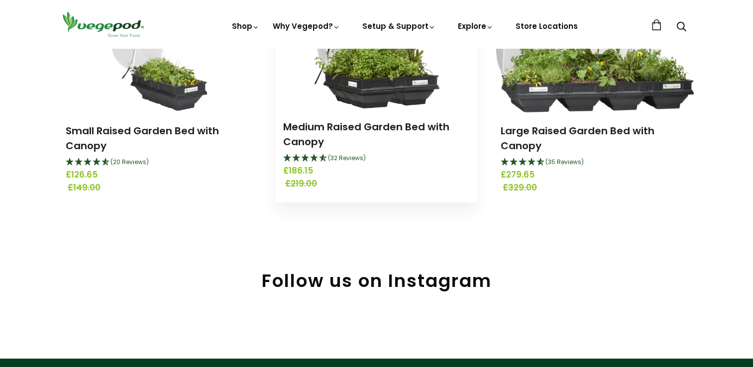 The image size is (753, 367). Describe the element at coordinates (159, 175) in the screenshot. I see `span: £126.65` at that location.